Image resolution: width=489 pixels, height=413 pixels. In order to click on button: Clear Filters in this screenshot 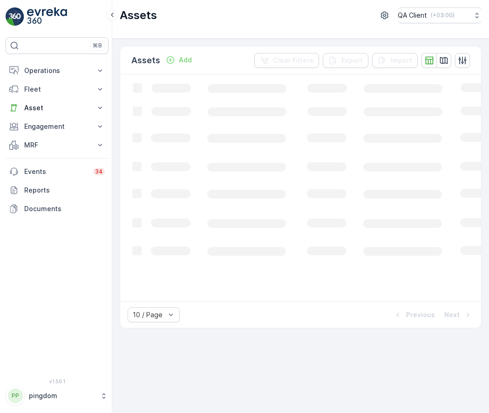, I will do `click(286, 61)`.